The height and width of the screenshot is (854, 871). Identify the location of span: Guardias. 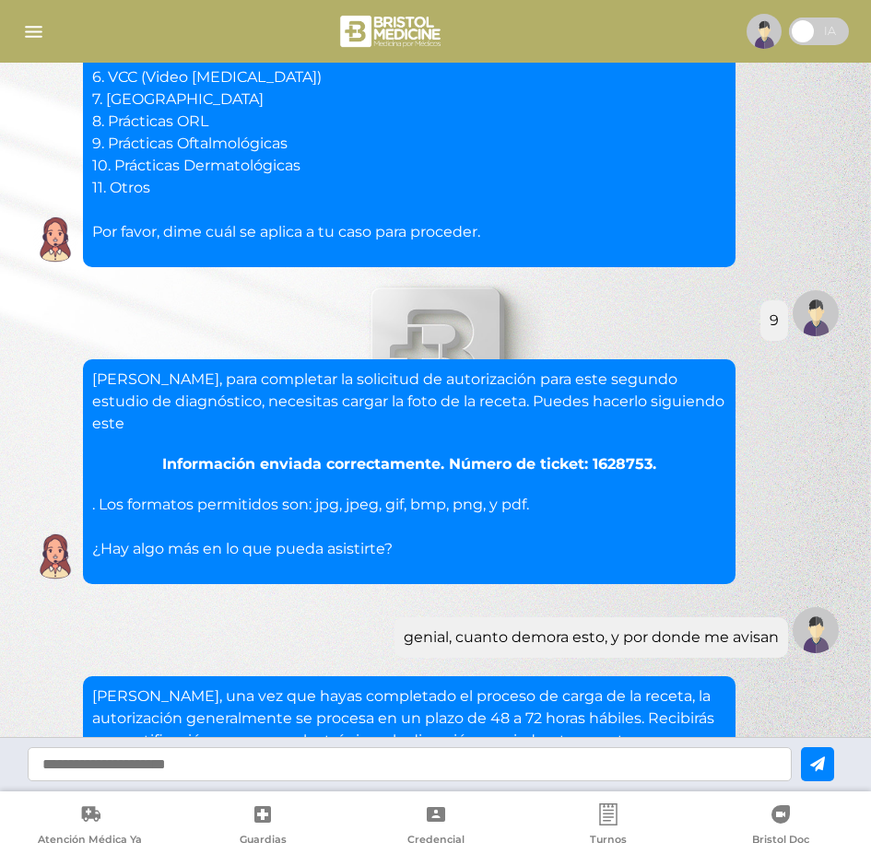
(263, 841).